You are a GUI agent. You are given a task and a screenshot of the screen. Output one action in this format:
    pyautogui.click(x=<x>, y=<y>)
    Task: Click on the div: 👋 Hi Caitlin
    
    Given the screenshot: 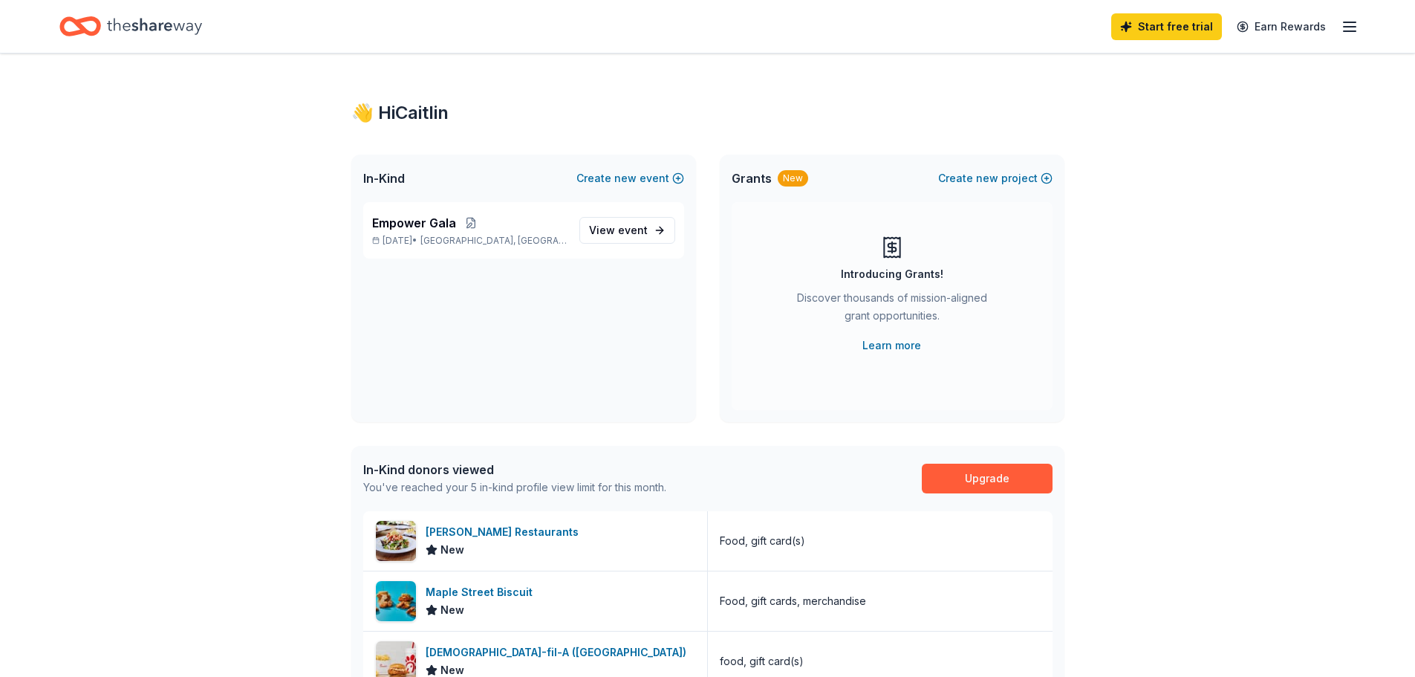 What is the action you would take?
    pyautogui.click(x=708, y=113)
    